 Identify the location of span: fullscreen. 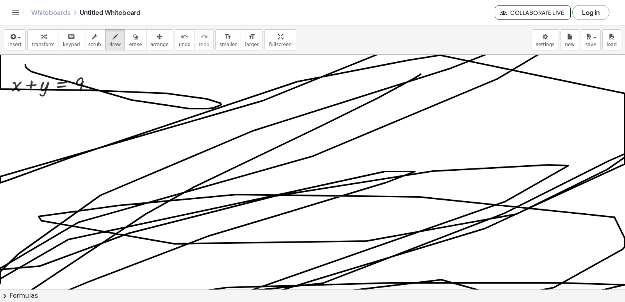
(280, 45).